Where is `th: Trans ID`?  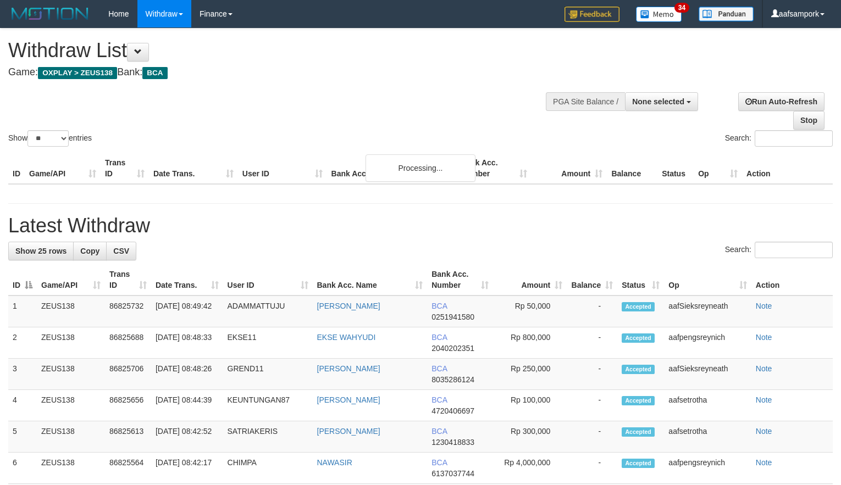
th: Trans ID is located at coordinates (125, 168).